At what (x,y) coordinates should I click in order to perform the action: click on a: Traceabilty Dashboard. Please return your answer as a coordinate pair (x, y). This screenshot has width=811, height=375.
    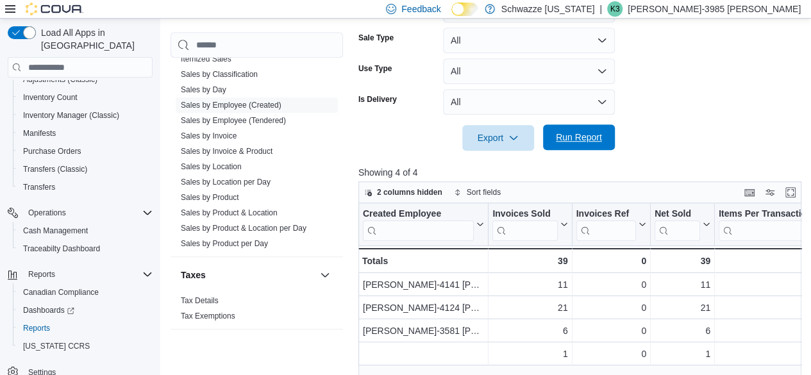
    Looking at the image, I should click on (62, 249).